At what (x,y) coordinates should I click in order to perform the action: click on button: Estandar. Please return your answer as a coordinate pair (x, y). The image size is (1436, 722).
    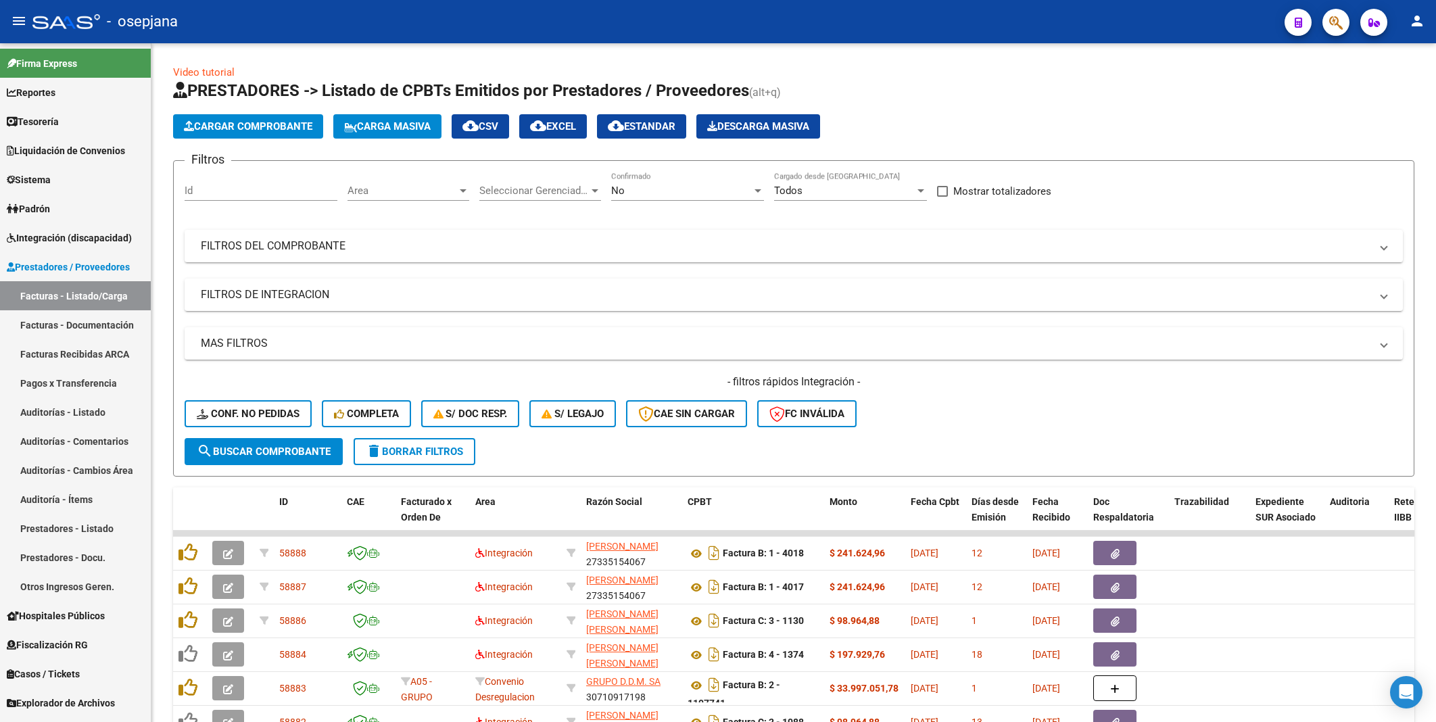
    Looking at the image, I should click on (641, 126).